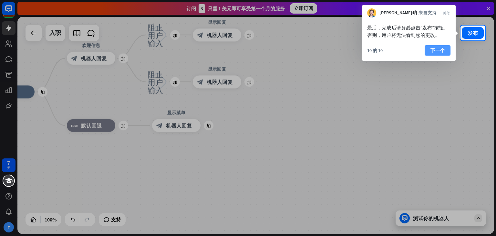  I want to click on font: 10 的 10, so click(375, 50).